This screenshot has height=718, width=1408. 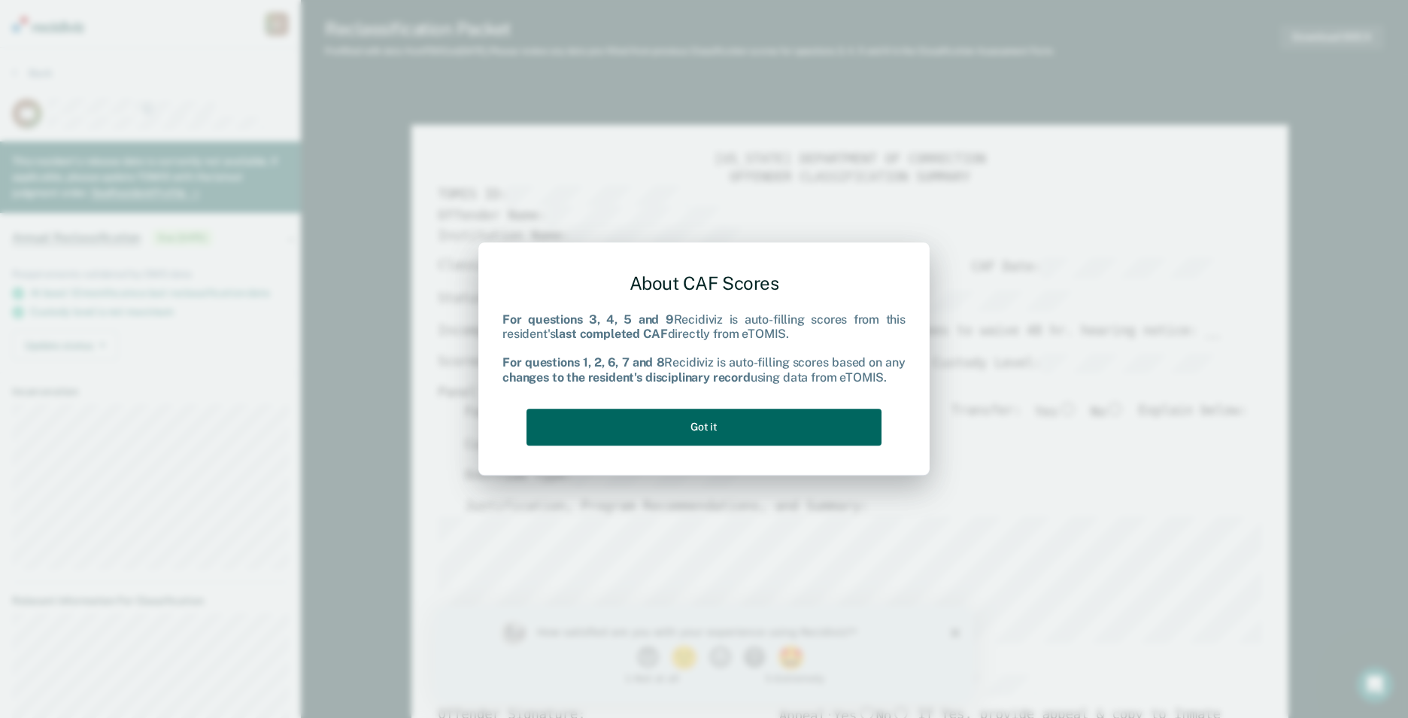 What do you see at coordinates (704, 283) in the screenshot?
I see `div: About CAF Scores` at bounding box center [704, 283].